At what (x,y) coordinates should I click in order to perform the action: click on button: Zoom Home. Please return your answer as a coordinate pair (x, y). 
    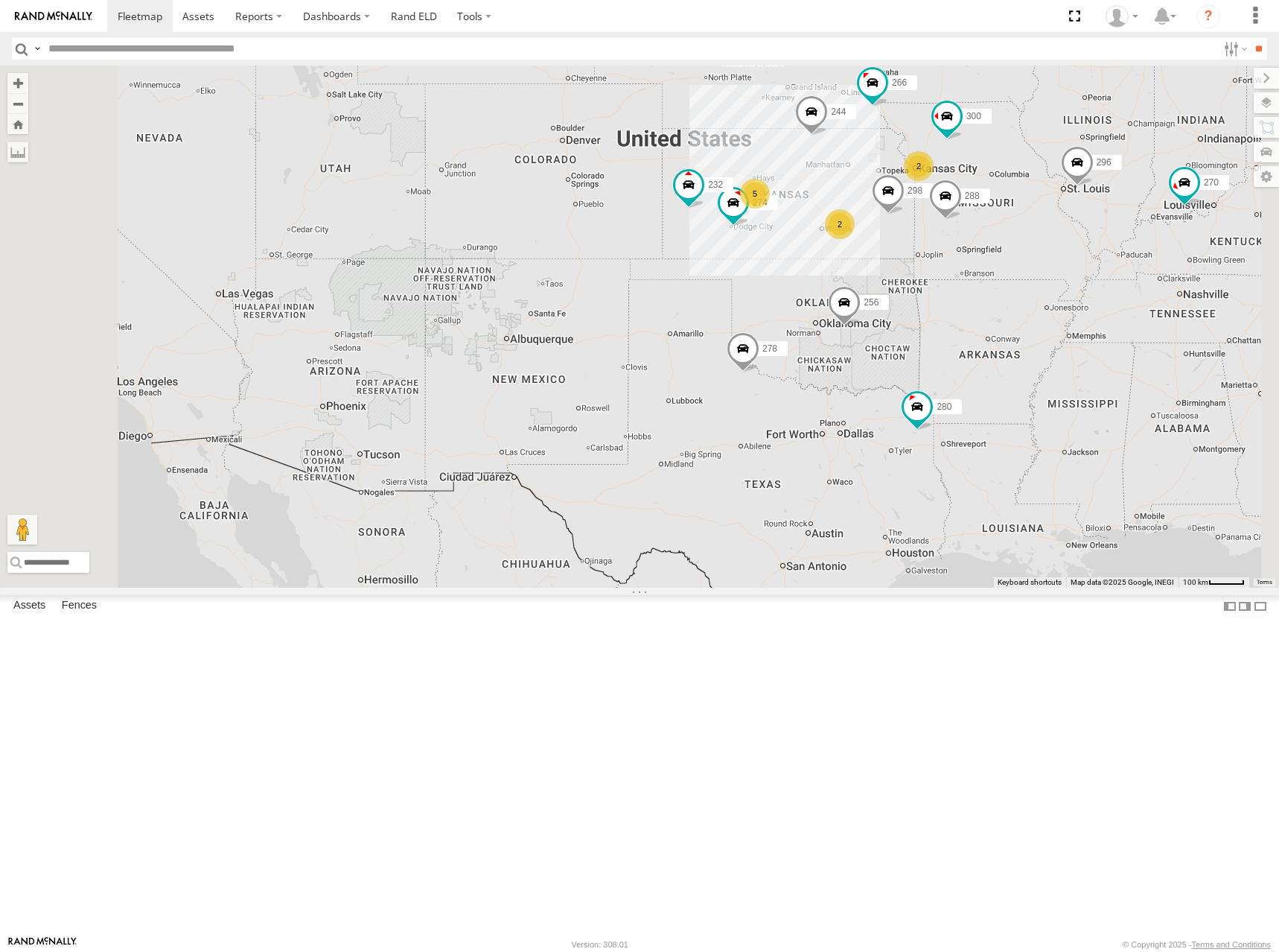
    Looking at the image, I should click on (18, 124).